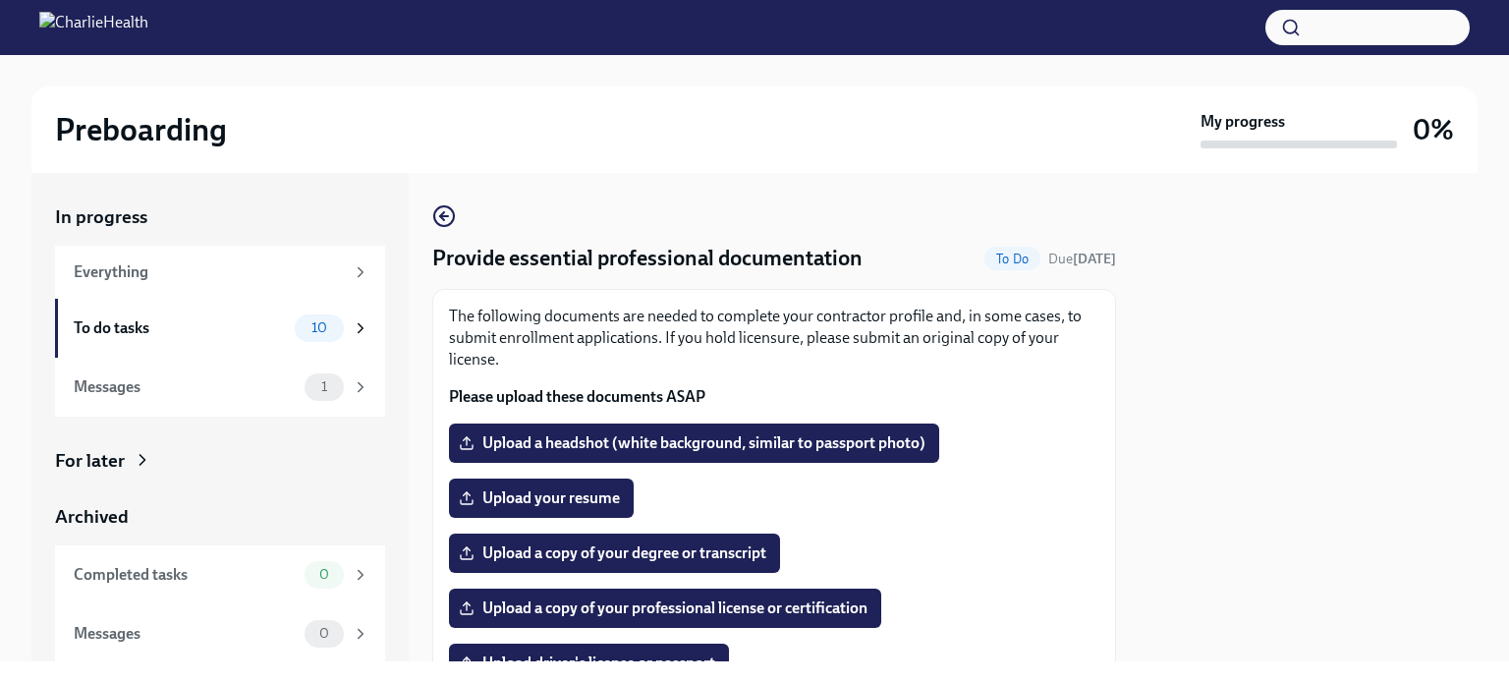  What do you see at coordinates (141, 130) in the screenshot?
I see `h2: Preboarding` at bounding box center [141, 130].